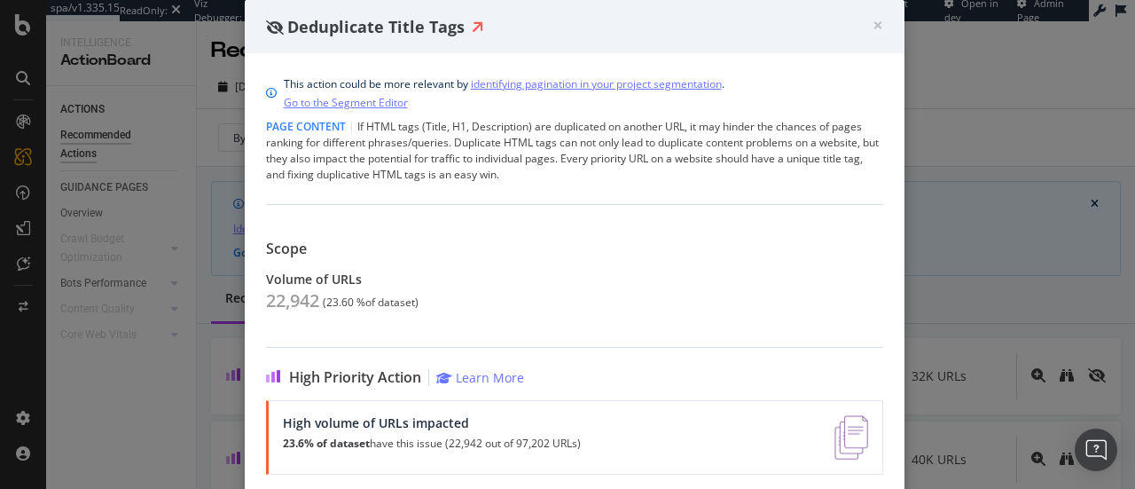 The height and width of the screenshot is (489, 1135). I want to click on div: ( 23.60 % of dataset ), so click(371, 302).